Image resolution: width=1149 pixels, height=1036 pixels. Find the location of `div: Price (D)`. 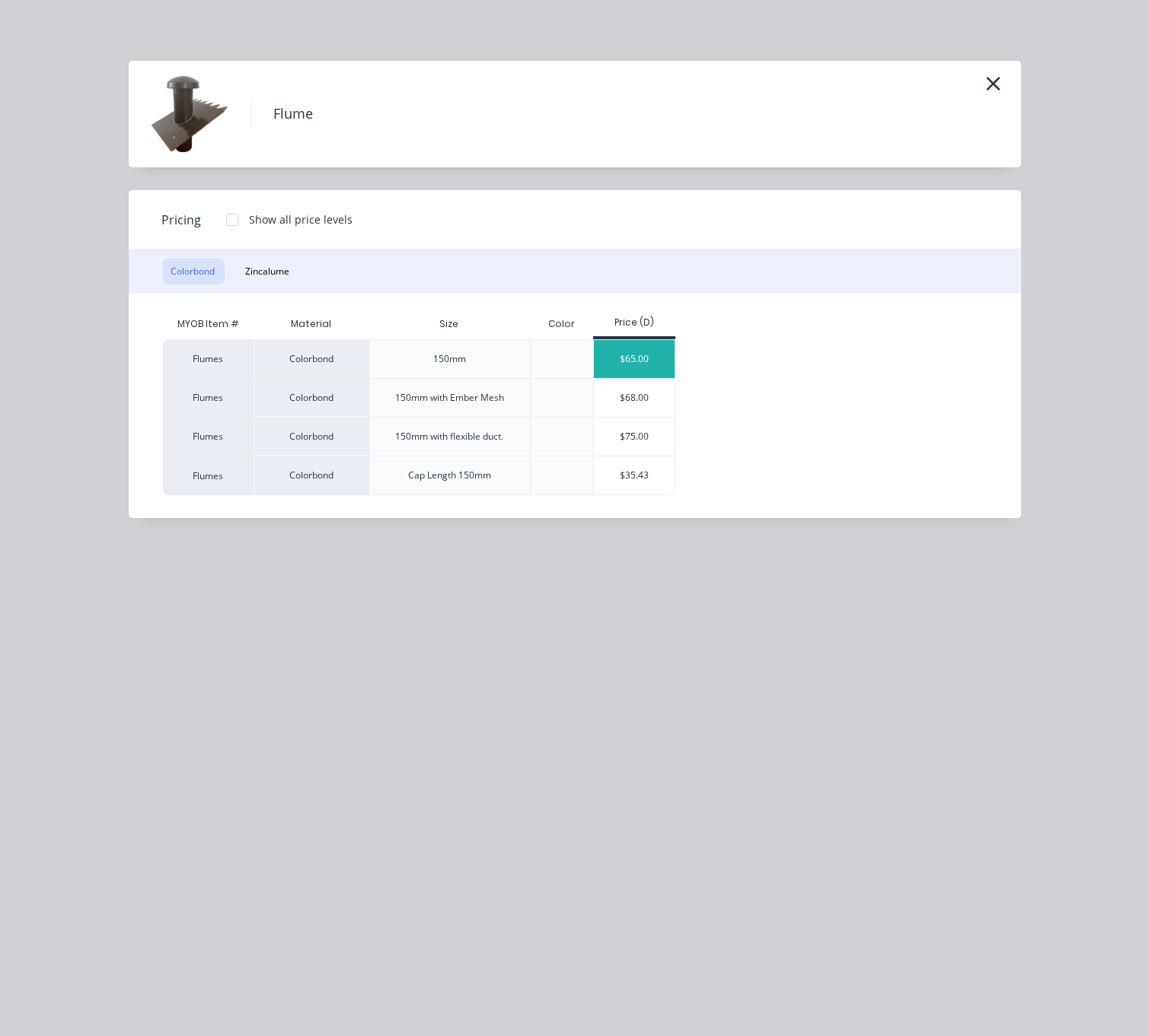

div: Price (D) is located at coordinates (634, 322).